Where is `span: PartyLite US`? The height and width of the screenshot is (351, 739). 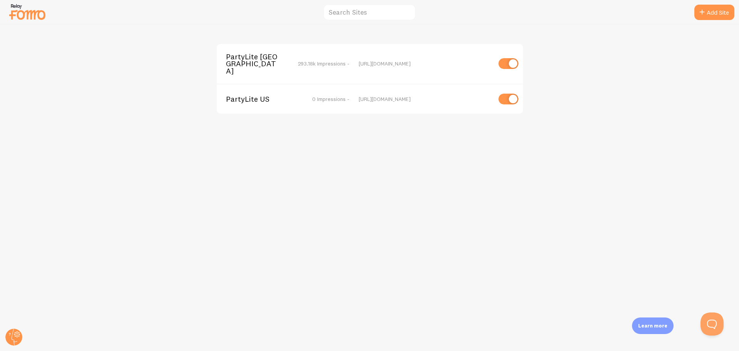
span: PartyLite US is located at coordinates (257, 99).